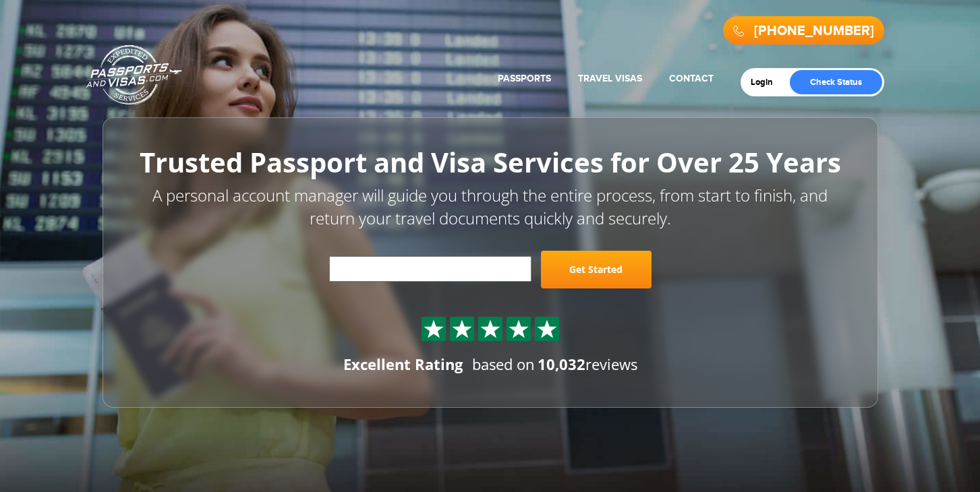 The height and width of the screenshot is (492, 980). Describe the element at coordinates (596, 270) in the screenshot. I see `a: Get Started` at that location.